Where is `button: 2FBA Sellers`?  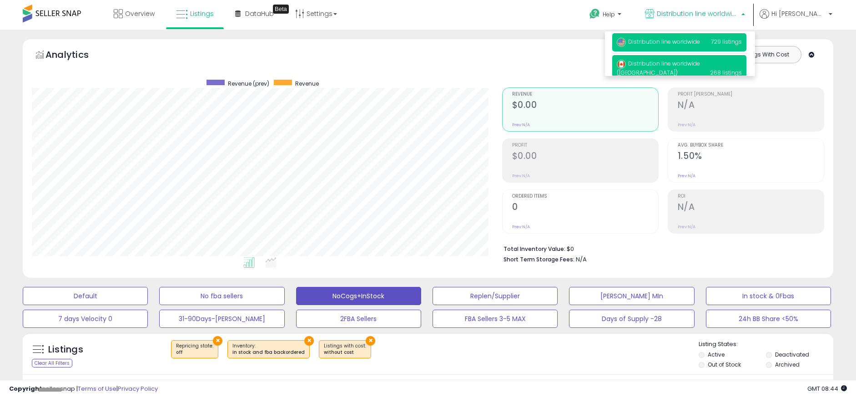 button: 2FBA Sellers is located at coordinates (359, 319).